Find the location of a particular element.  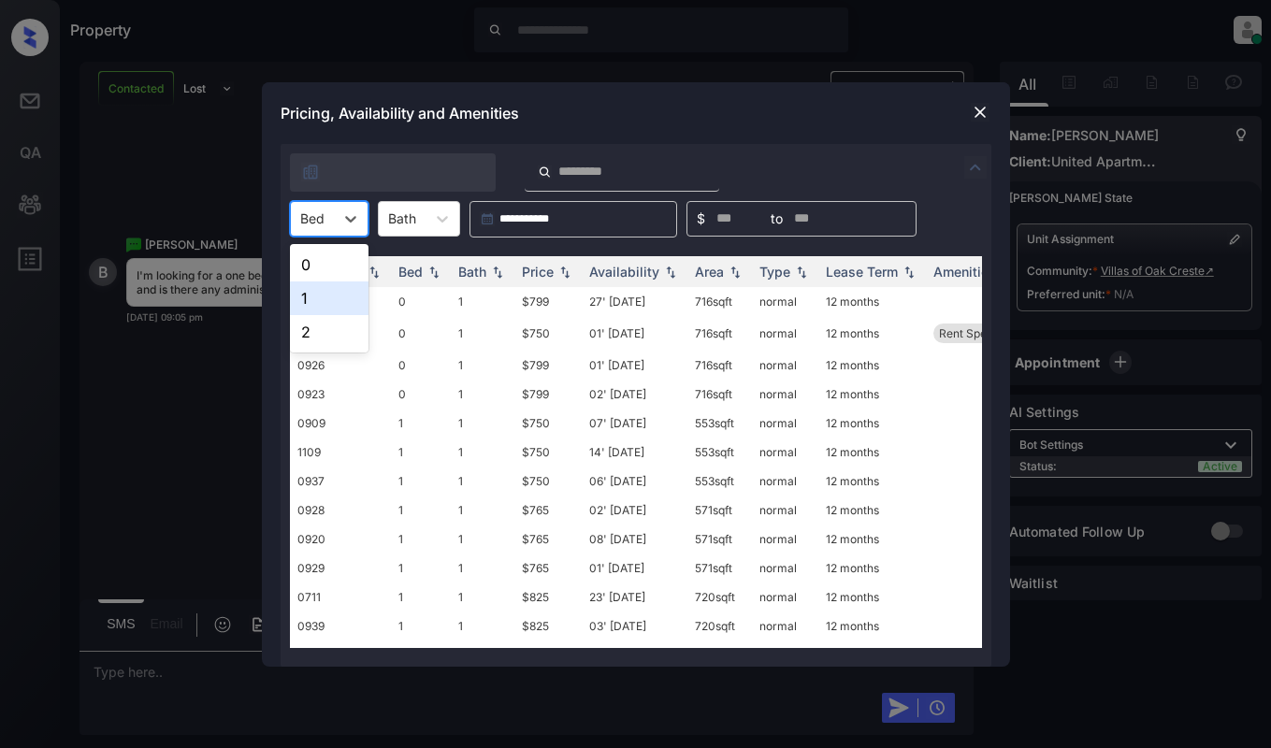

span: to is located at coordinates (776, 219).